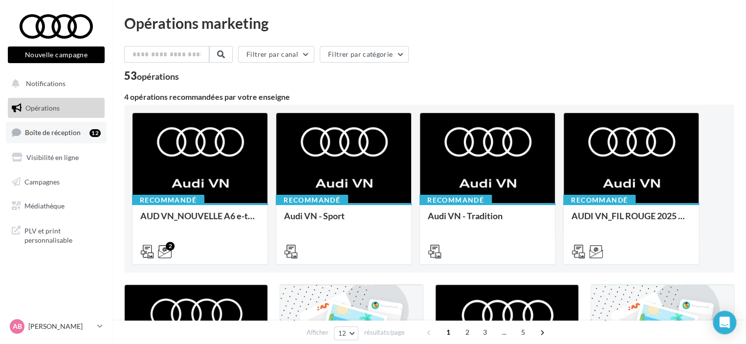  I want to click on button: Notifications, so click(54, 84).